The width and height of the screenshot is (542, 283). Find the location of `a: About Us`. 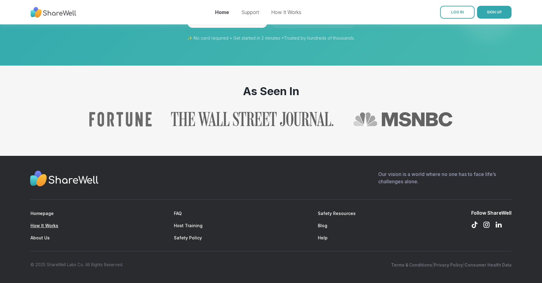

a: About Us is located at coordinates (40, 237).